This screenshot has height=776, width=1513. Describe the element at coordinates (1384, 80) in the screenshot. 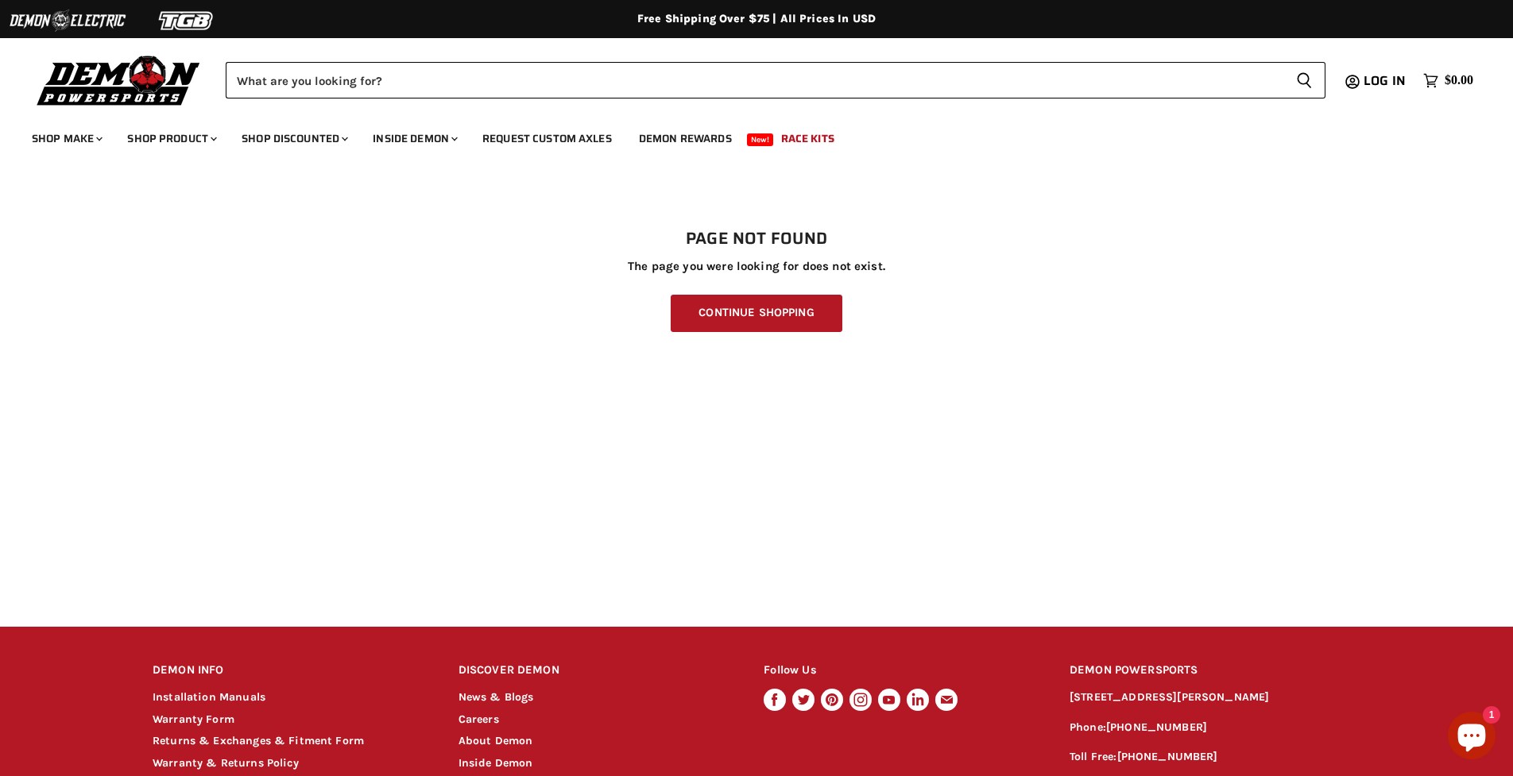

I see `span: Log in` at that location.